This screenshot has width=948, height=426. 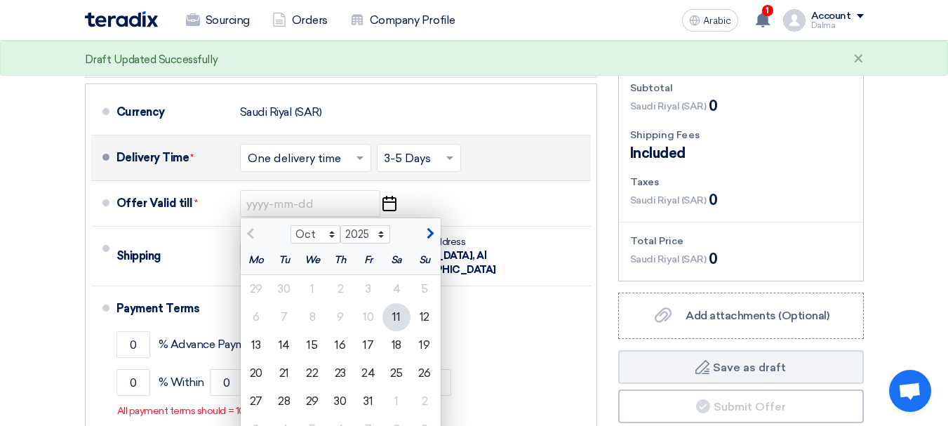 I want to click on font: % Within, so click(x=181, y=382).